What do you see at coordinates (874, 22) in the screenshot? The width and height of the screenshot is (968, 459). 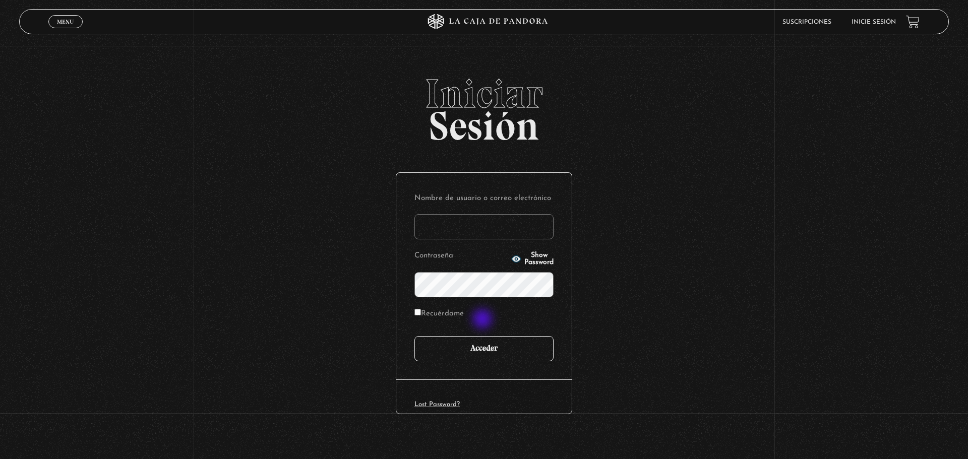 I see `a: Inicie sesión` at bounding box center [874, 22].